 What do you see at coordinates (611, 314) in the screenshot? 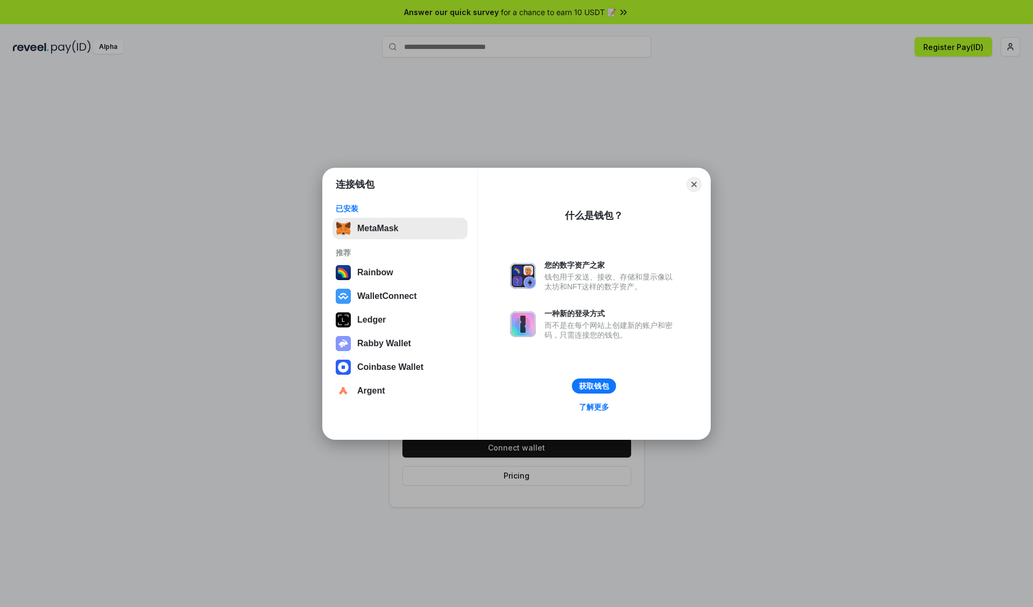
I see `div: 一种新的登录方式` at bounding box center [611, 314].